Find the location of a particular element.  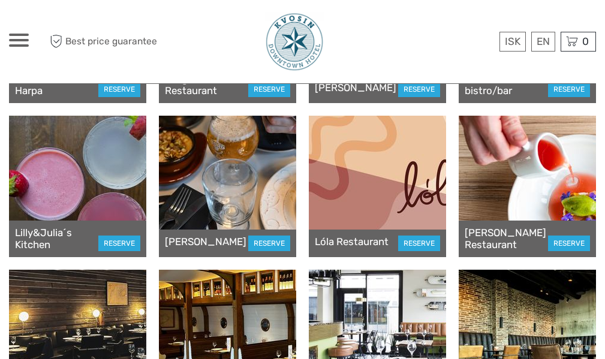

a: Lilly&Julia´s Kitchen is located at coordinates (56, 239).